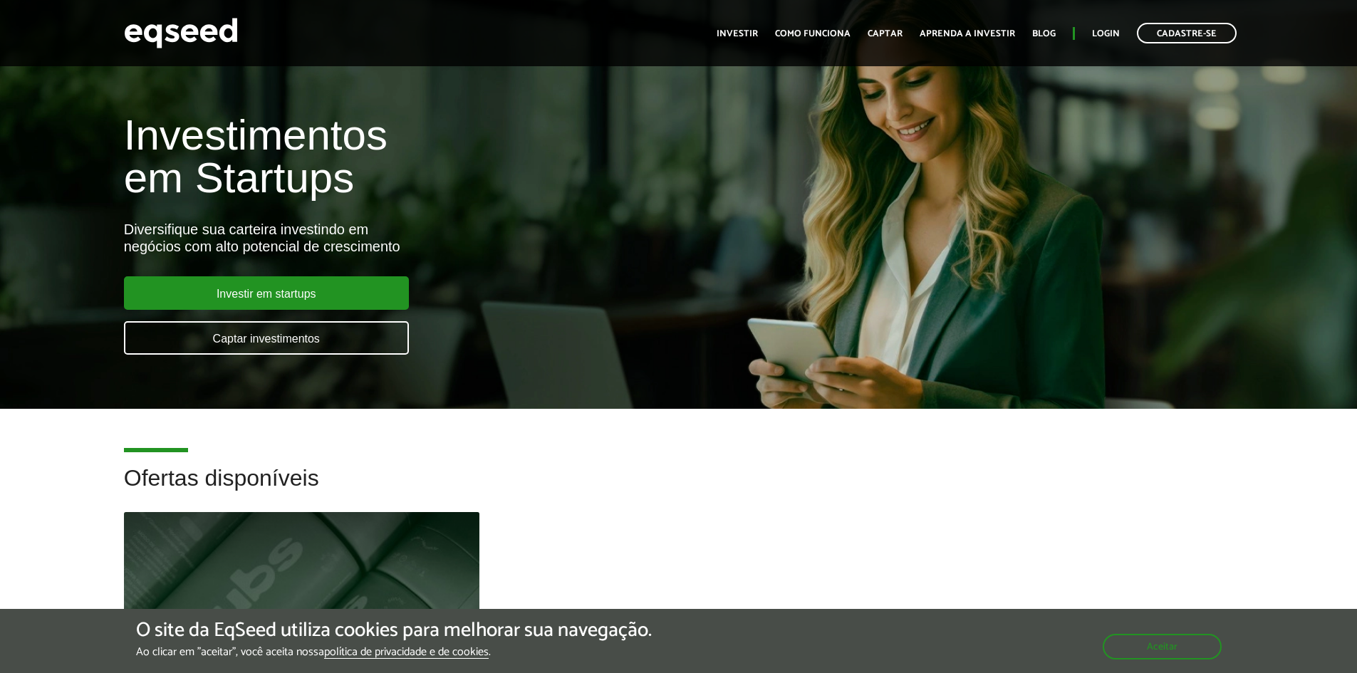 This screenshot has height=673, width=1357. What do you see at coordinates (967, 33) in the screenshot?
I see `a: Aprenda a investir` at bounding box center [967, 33].